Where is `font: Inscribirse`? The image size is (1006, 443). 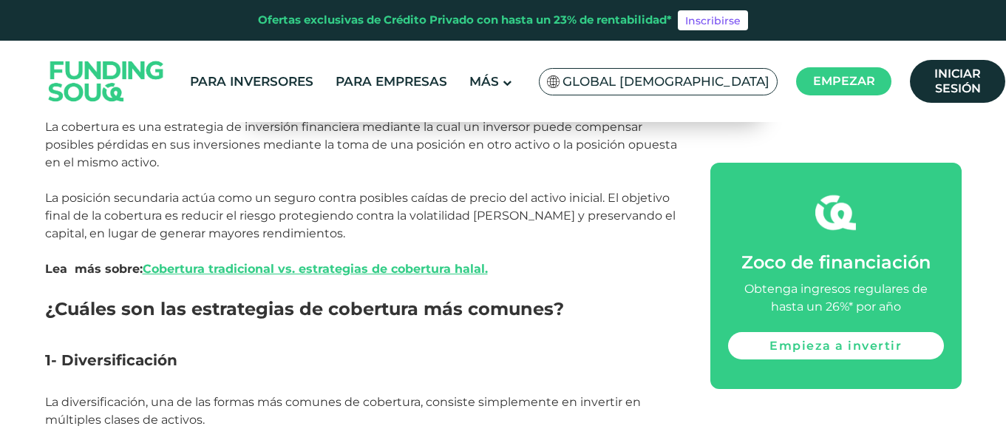 font: Inscribirse is located at coordinates (713, 21).